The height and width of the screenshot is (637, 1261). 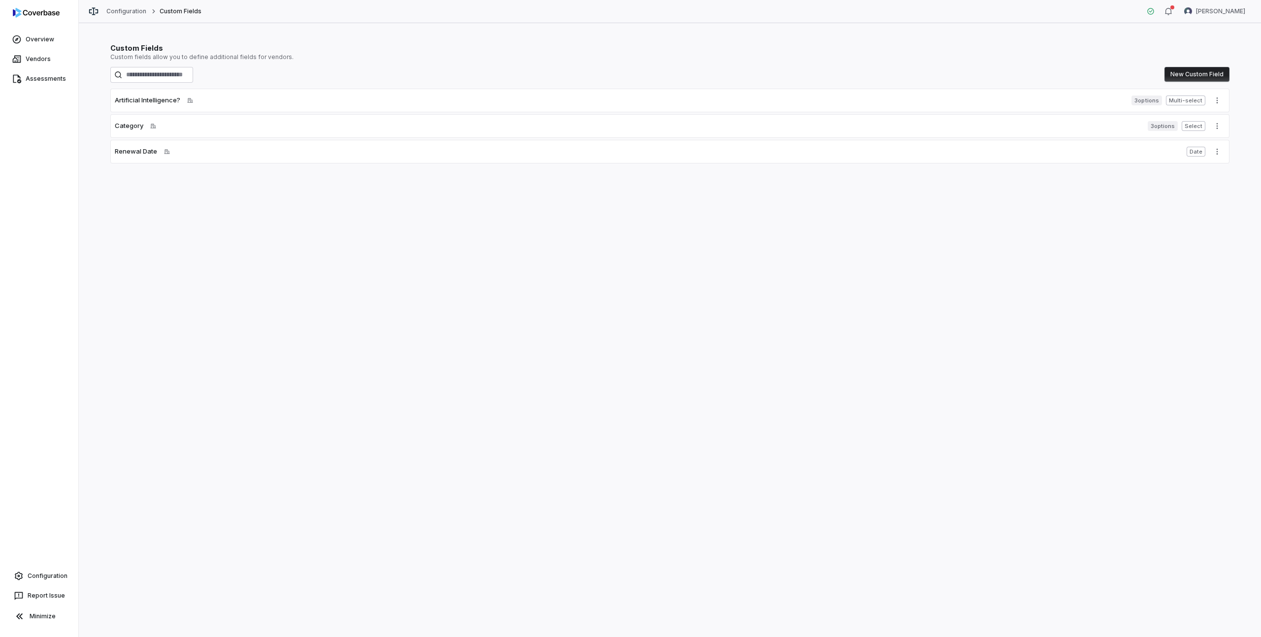 I want to click on span: Multi-select, so click(x=1185, y=100).